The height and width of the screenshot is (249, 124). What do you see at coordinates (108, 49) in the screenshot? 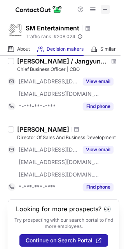
I see `span: Similar` at bounding box center [108, 49].